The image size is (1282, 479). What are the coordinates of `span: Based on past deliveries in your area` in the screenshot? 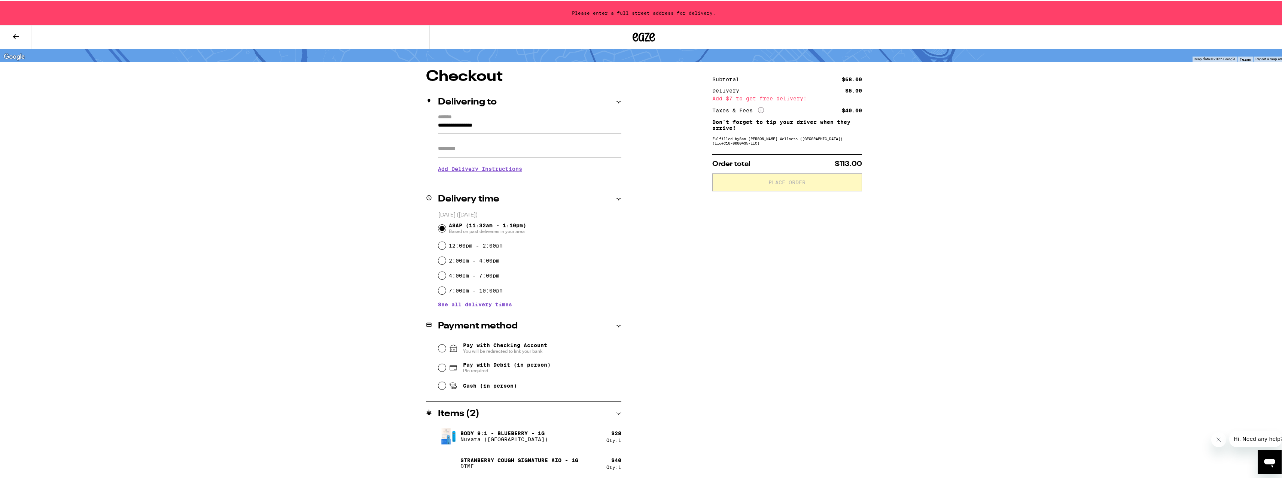 It's located at (488, 230).